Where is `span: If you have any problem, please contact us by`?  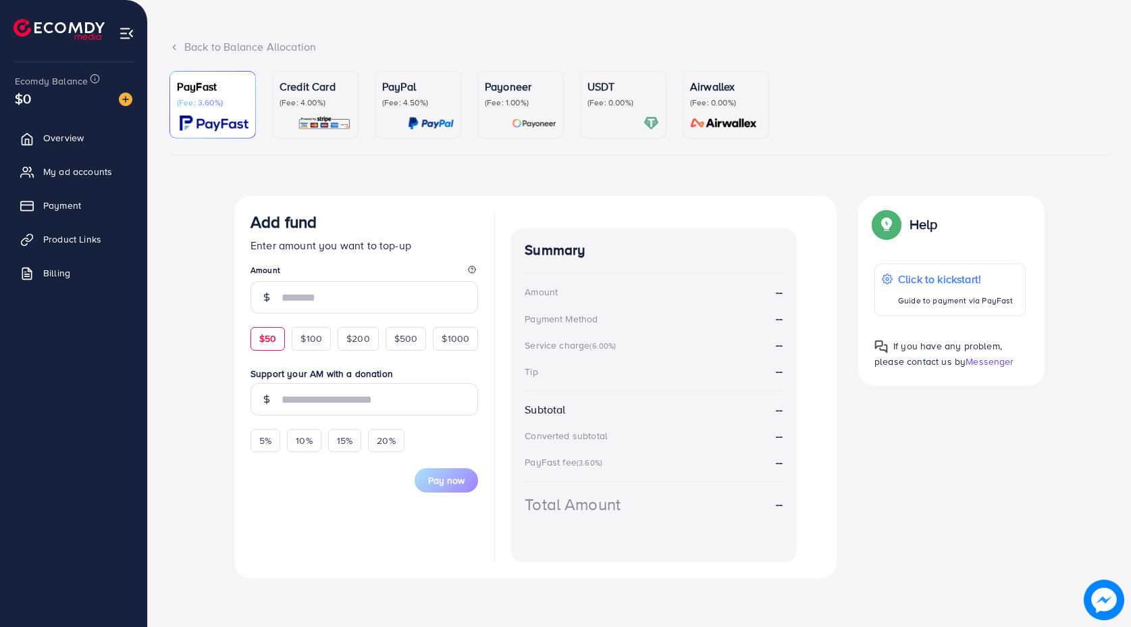
span: If you have any problem, please contact us by is located at coordinates (938, 353).